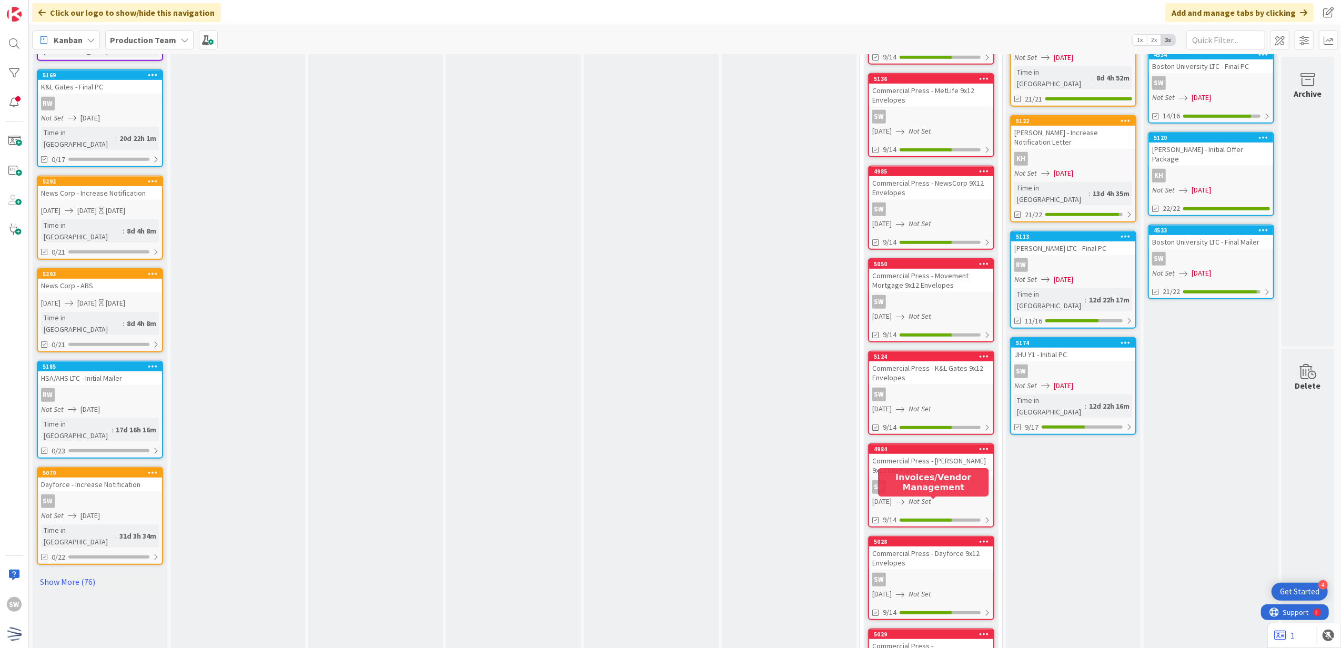 The width and height of the screenshot is (1341, 648). What do you see at coordinates (142, 324) in the screenshot?
I see `div: 8d 4h 8m` at bounding box center [142, 324].